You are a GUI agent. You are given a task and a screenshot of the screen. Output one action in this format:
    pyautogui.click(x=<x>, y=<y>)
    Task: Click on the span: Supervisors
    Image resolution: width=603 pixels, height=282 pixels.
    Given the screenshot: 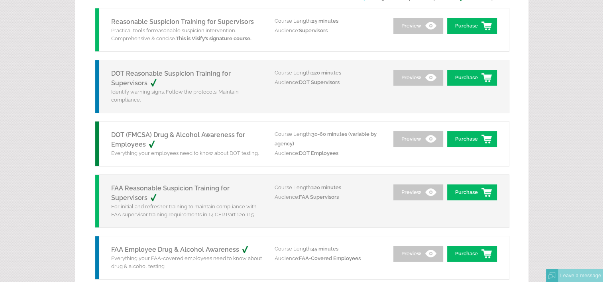 What is the action you would take?
    pyautogui.click(x=313, y=30)
    